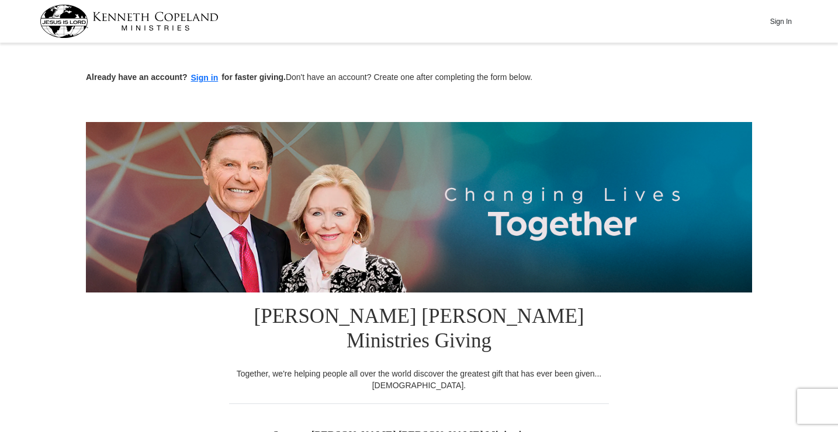  I want to click on p: Don't have an account? Create one after completing the form below., so click(419, 78).